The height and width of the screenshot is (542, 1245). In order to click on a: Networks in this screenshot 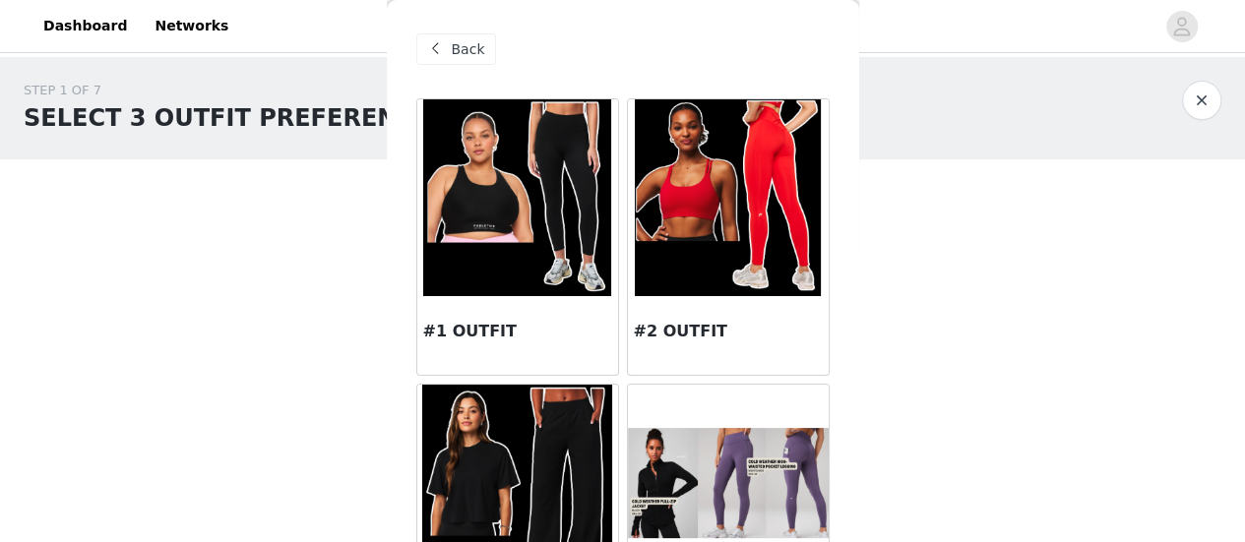, I will do `click(191, 26)`.